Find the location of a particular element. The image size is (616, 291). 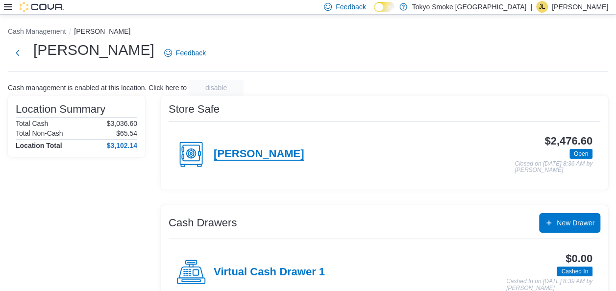

h4: Virtual Cash Drawer 1 is located at coordinates (269, 272).